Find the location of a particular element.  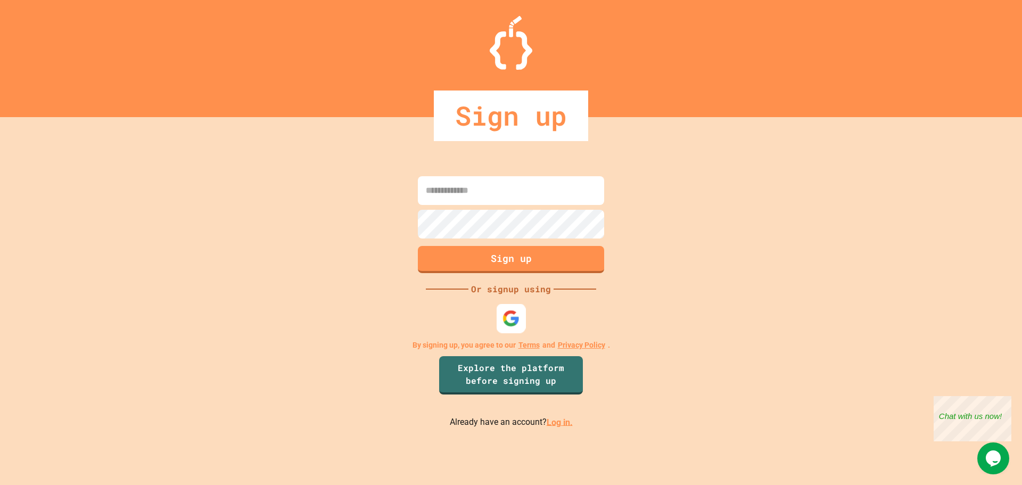

a: Log in. is located at coordinates (559, 421).